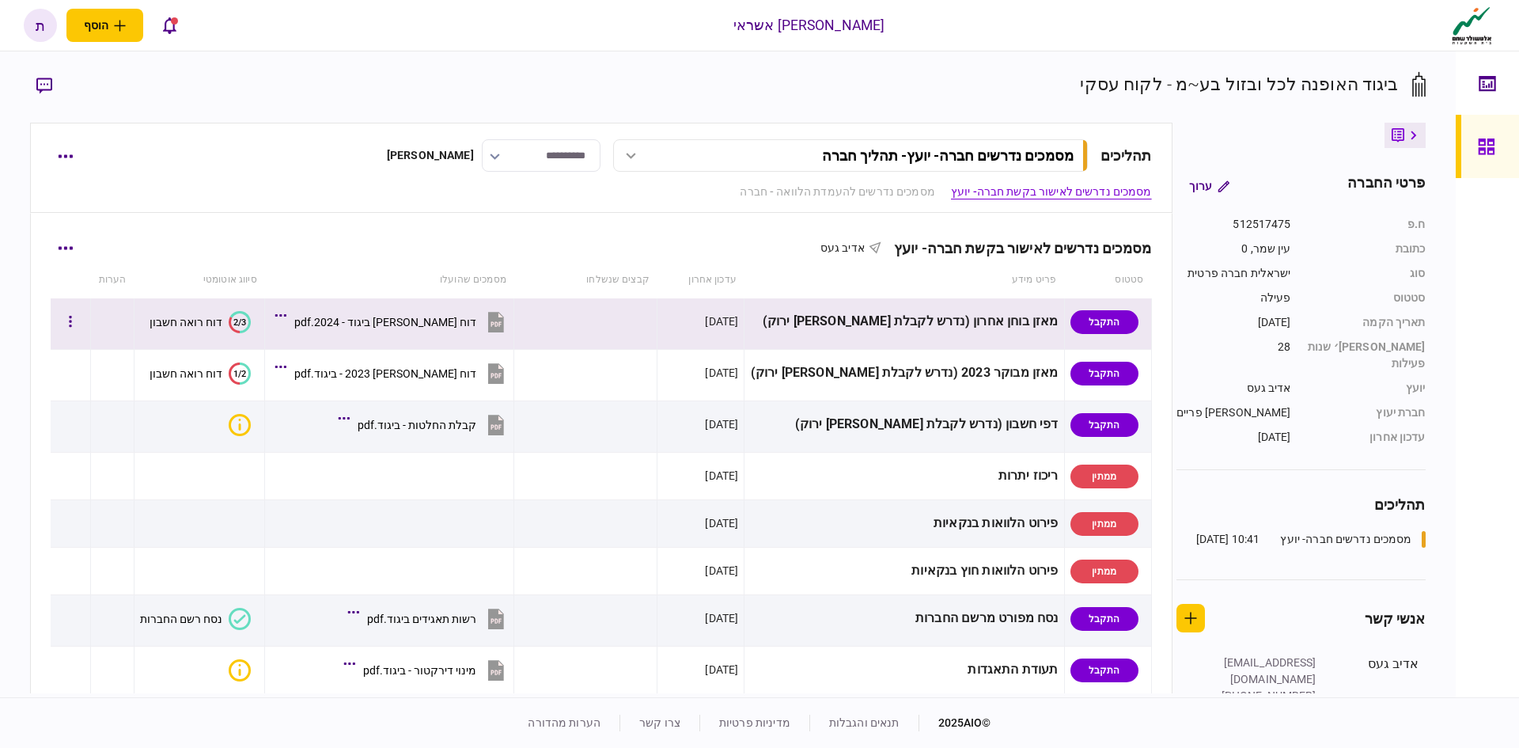 Image resolution: width=1519 pixels, height=748 pixels. I want to click on button: דוח כספי 2023 - ביגוד.pdf, so click(393, 373).